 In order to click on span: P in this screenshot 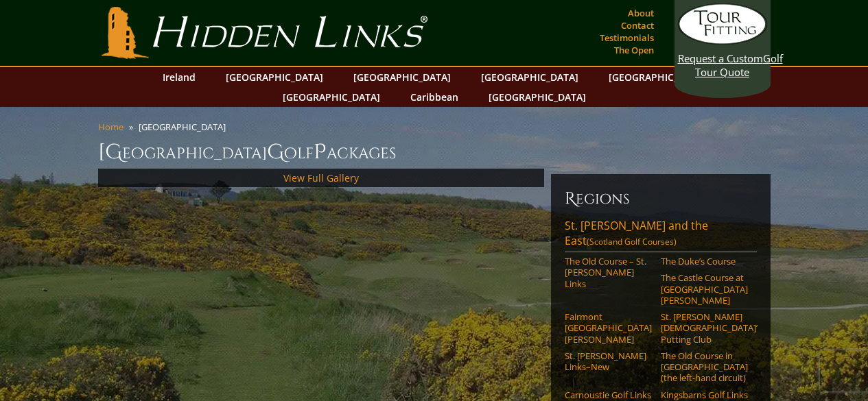, I will do `click(320, 152)`.